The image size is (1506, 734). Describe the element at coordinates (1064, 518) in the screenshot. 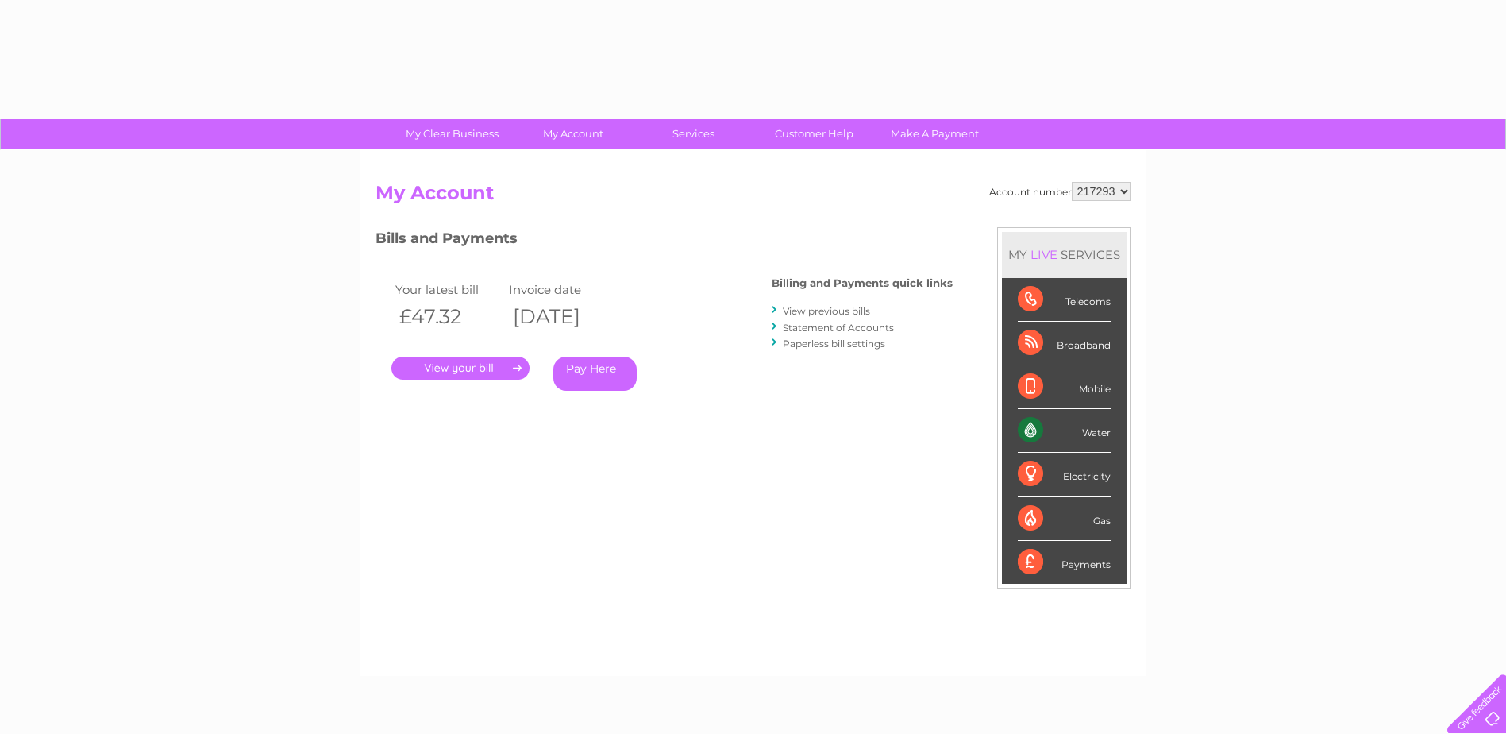

I see `div: Gas` at that location.